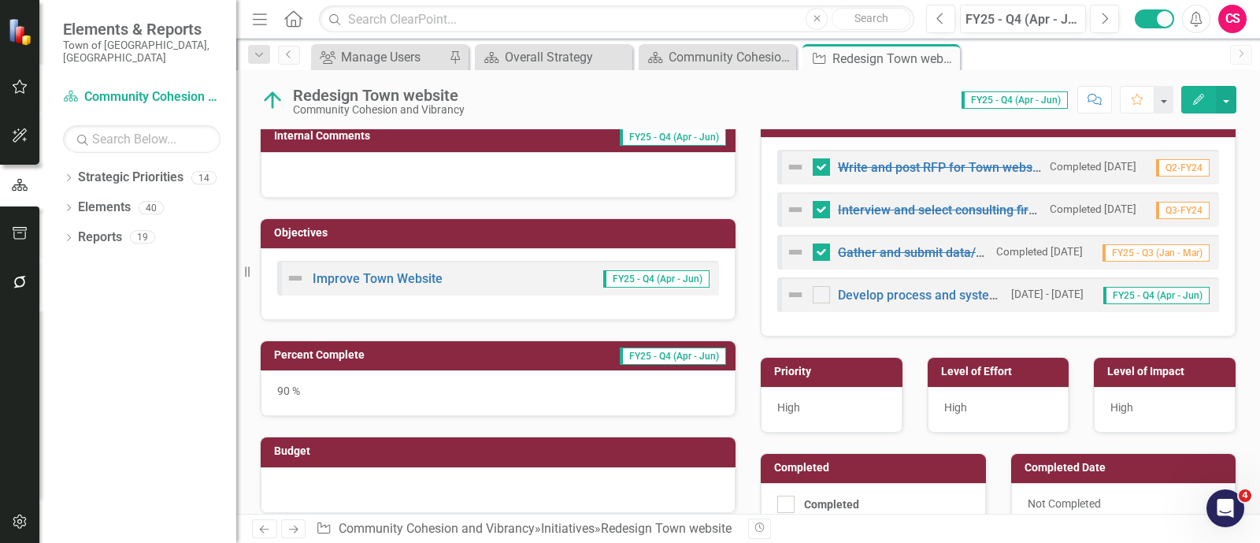 Image resolution: width=1260 pixels, height=543 pixels. I want to click on a: Develop process and system for website content updates, so click(1000, 295).